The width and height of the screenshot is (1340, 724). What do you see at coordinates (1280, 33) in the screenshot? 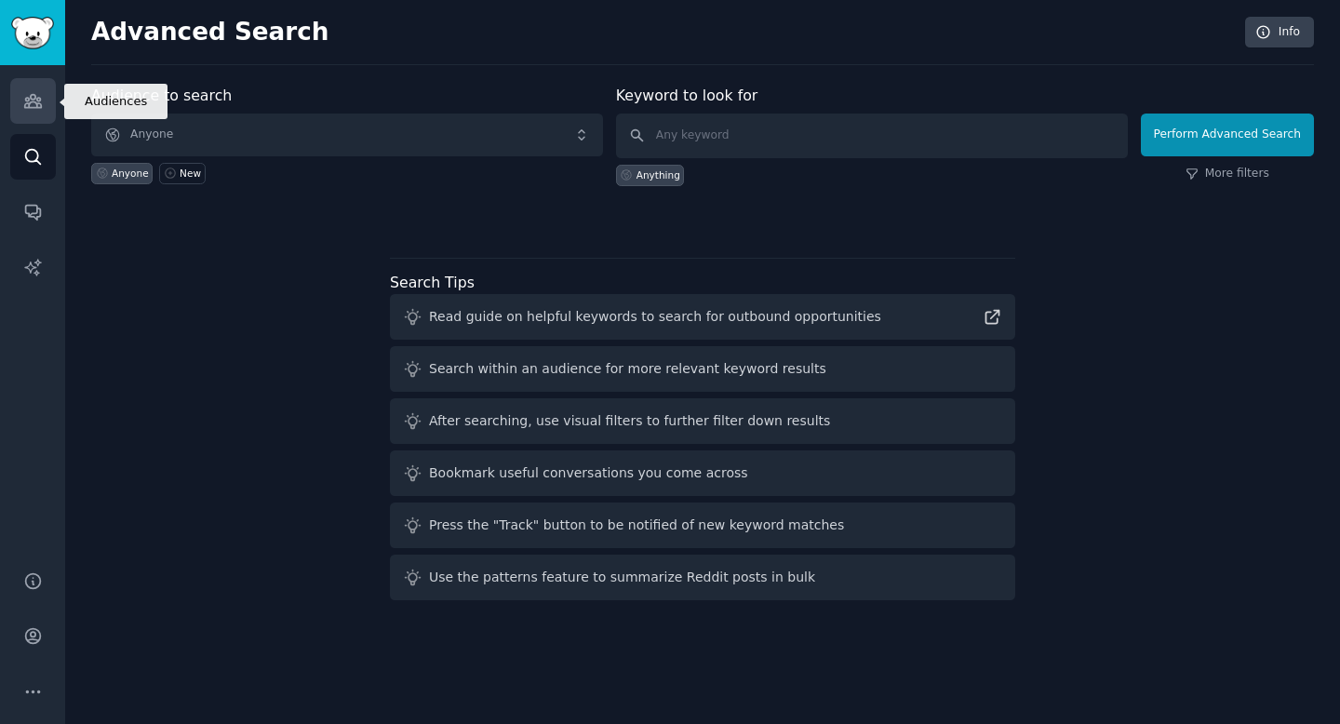
I see `a: Info` at bounding box center [1280, 33].